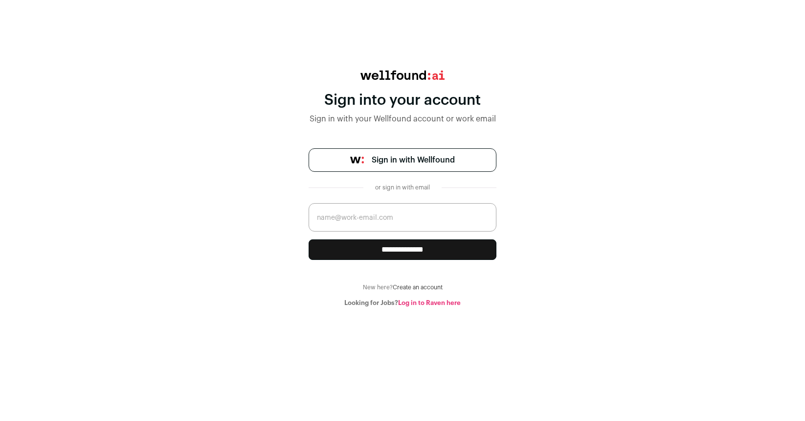 The image size is (805, 421). I want to click on img: wellfound:ai, so click(403, 75).